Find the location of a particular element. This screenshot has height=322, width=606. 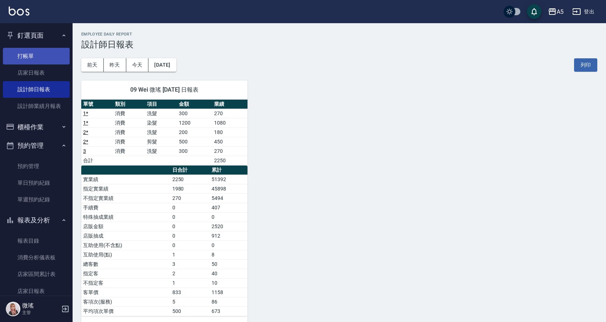

td: 剪髮 is located at coordinates (161, 142).